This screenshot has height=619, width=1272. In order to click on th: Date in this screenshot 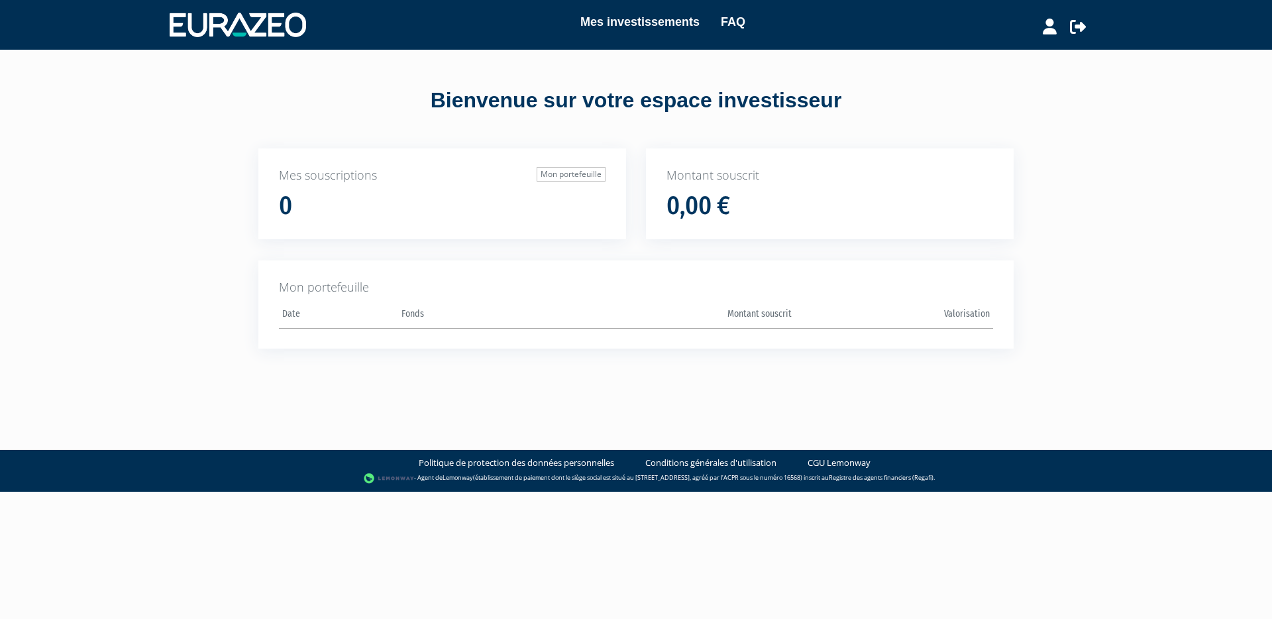, I will do `click(339, 316)`.